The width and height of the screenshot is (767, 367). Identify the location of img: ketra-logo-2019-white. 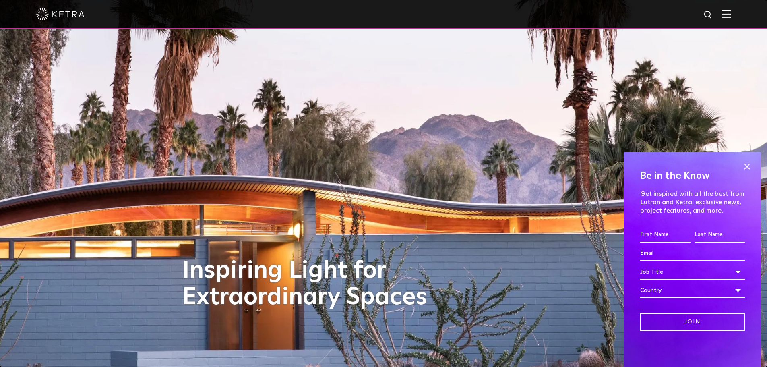
(60, 14).